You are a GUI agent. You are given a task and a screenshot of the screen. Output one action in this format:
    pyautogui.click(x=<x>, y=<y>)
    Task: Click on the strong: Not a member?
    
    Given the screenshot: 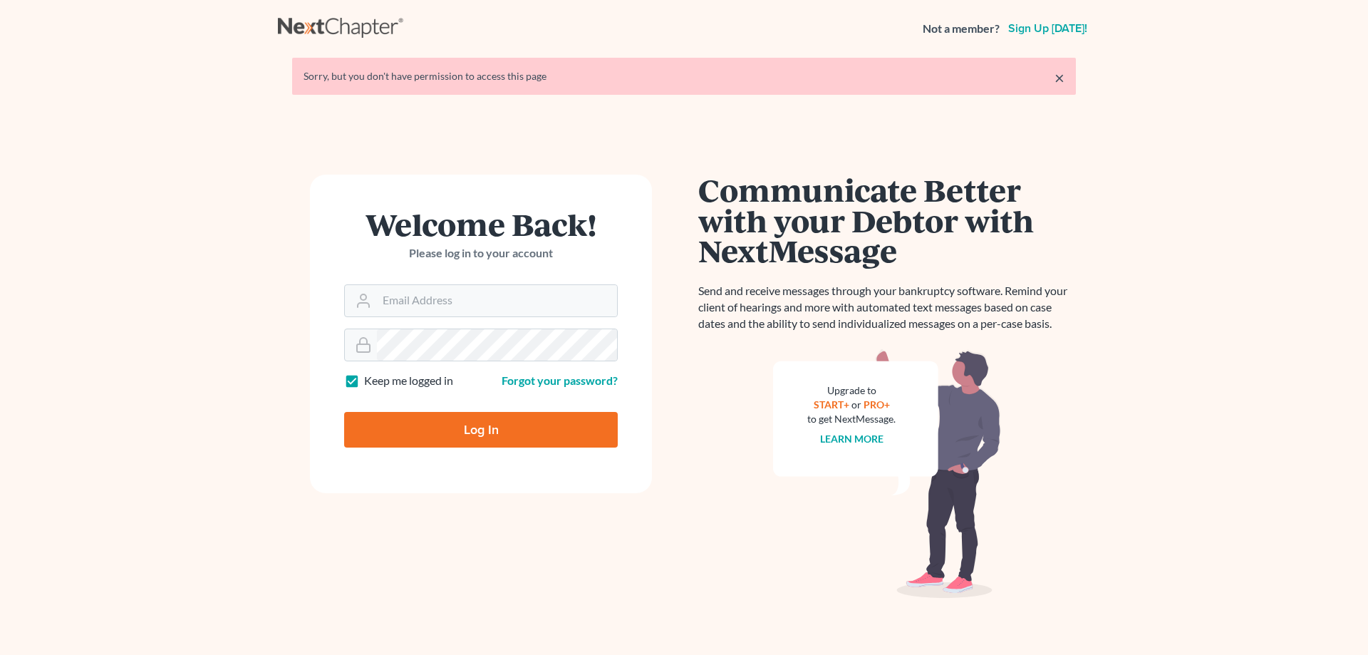 What is the action you would take?
    pyautogui.click(x=961, y=29)
    